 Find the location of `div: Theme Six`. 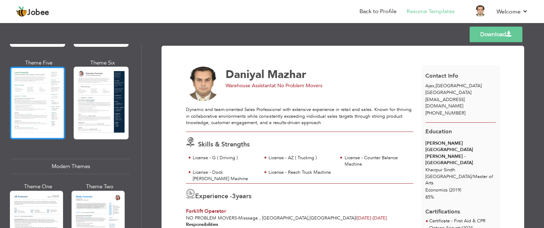

div: Theme Six is located at coordinates (103, 63).